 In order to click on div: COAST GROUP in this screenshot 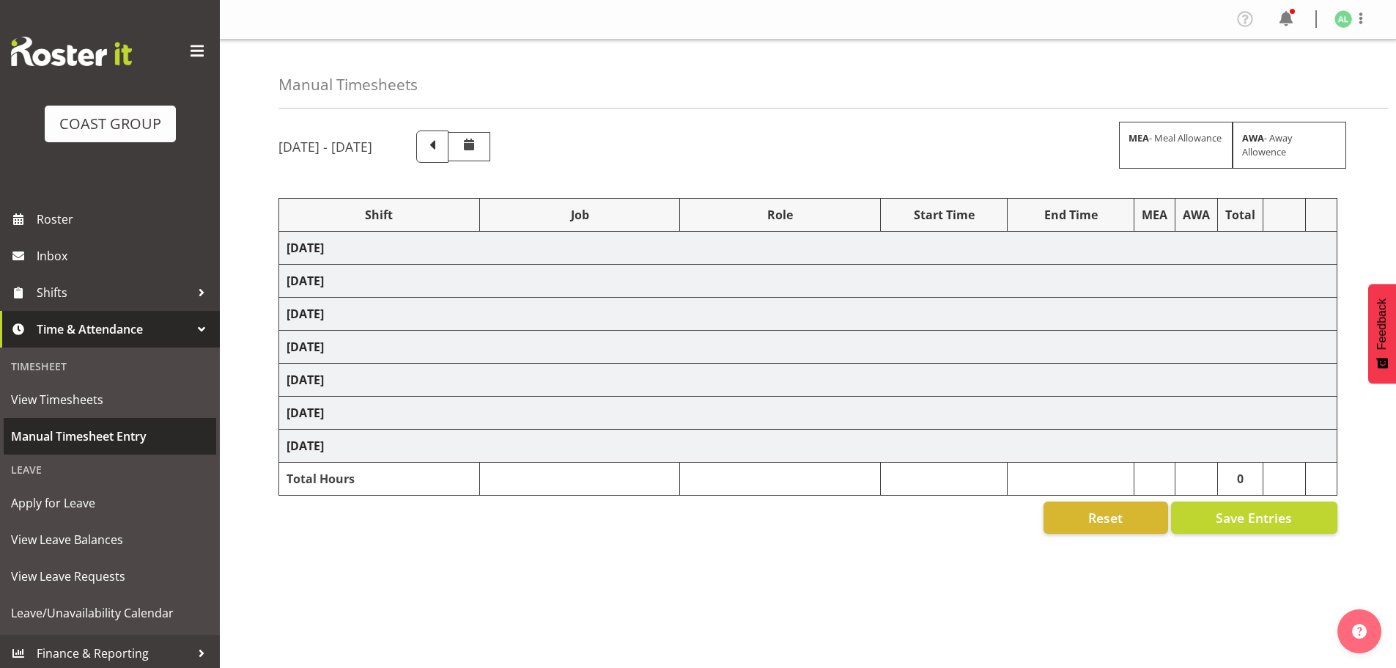, I will do `click(110, 124)`.